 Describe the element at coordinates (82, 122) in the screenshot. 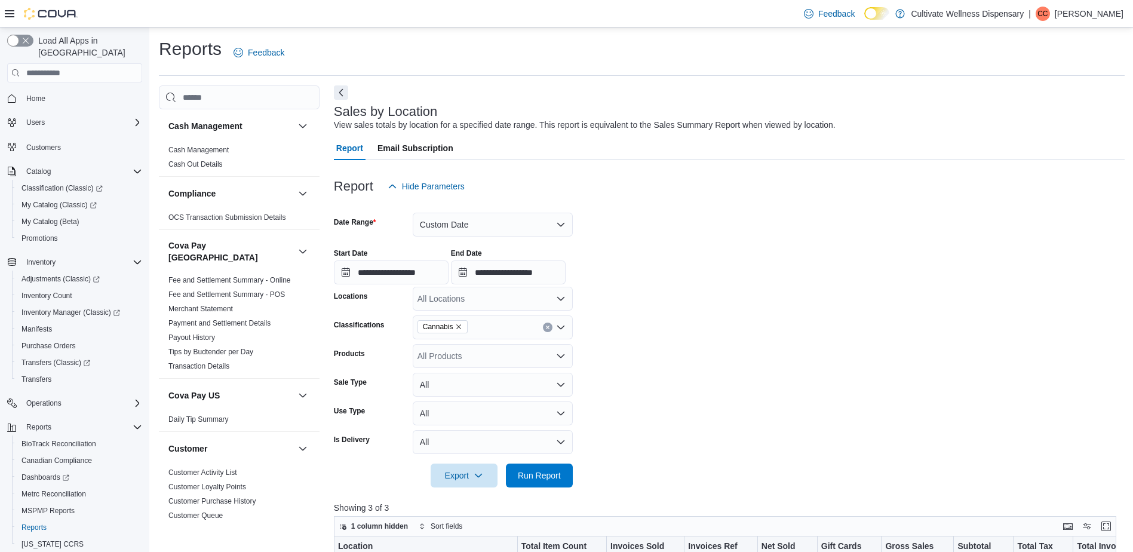

I see `span: Users` at that location.